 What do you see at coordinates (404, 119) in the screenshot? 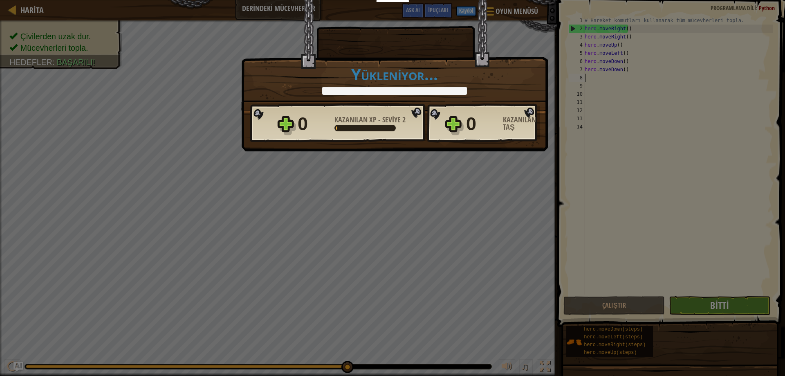
I see `span: 2` at bounding box center [404, 119].